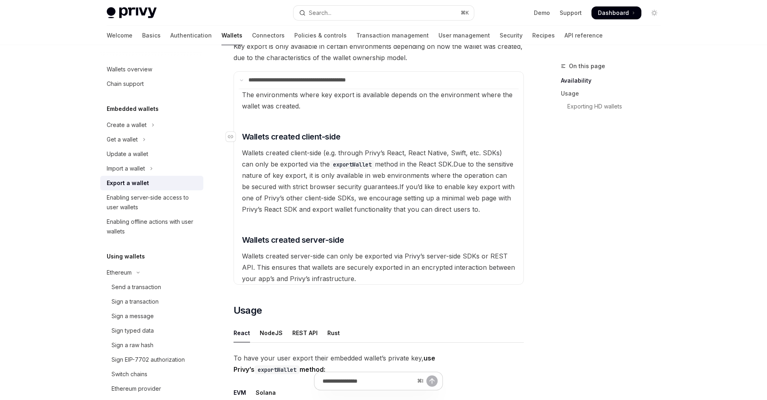 This screenshot has width=767, height=400. What do you see at coordinates (542, 13) in the screenshot?
I see `a: Demo` at bounding box center [542, 13].